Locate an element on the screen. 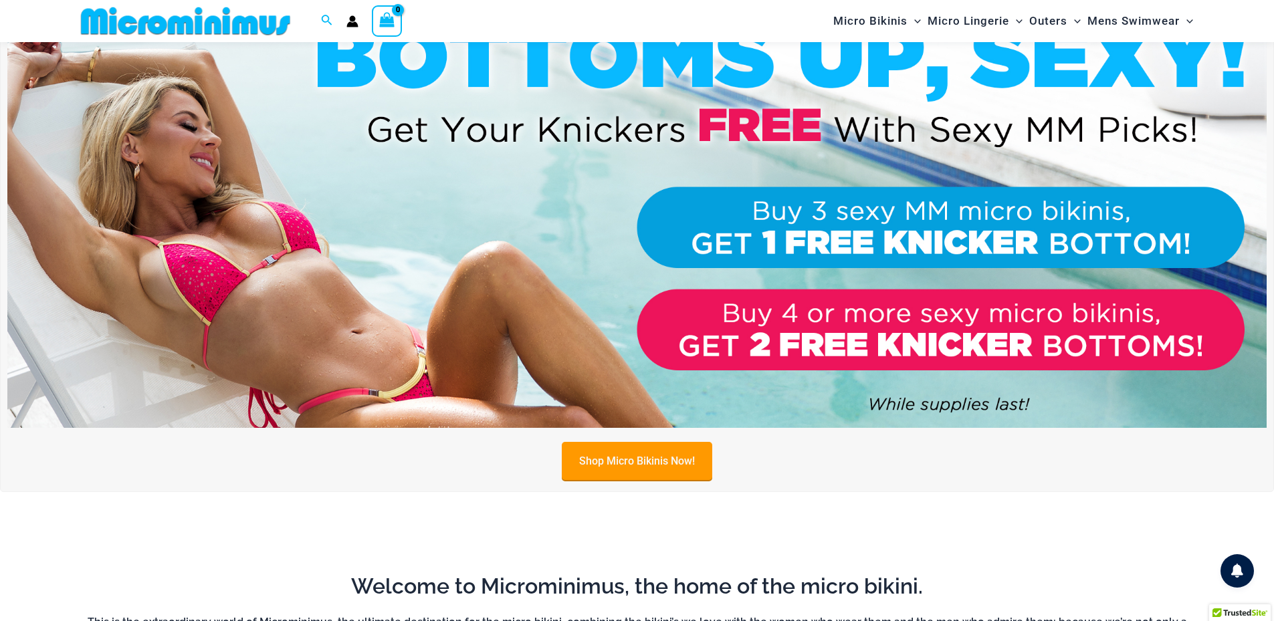 The image size is (1274, 621). a: Search icon link is located at coordinates (327, 21).